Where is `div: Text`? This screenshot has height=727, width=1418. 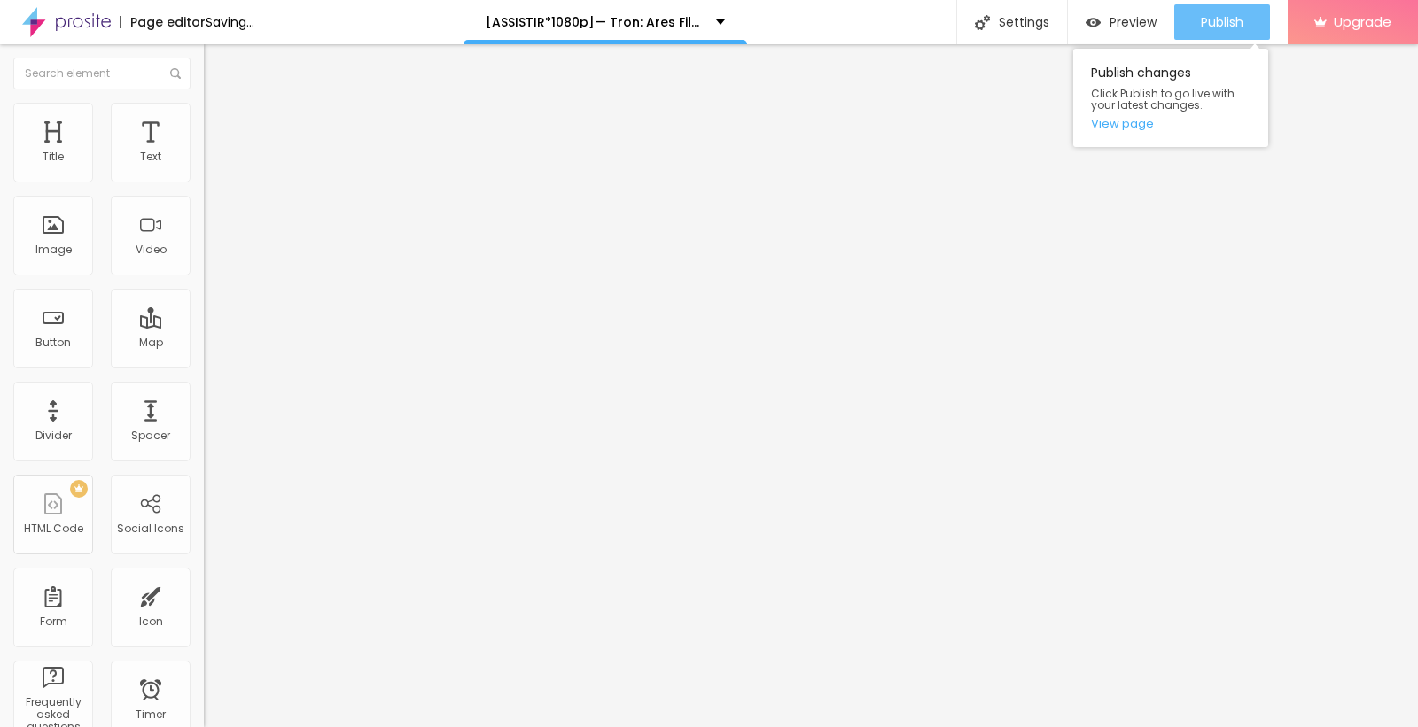
div: Text is located at coordinates (151, 157).